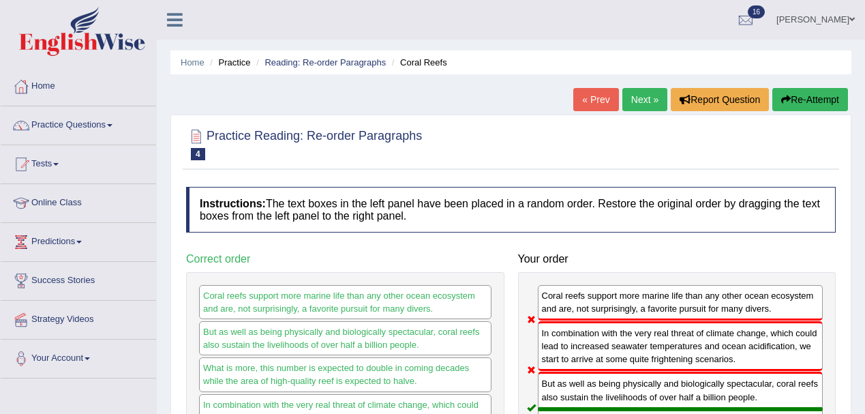 The image size is (865, 414). What do you see at coordinates (345, 374) in the screenshot?
I see `div: What is more, this number is expected to double in coming decades while the area of high-quality ...` at bounding box center [345, 374].